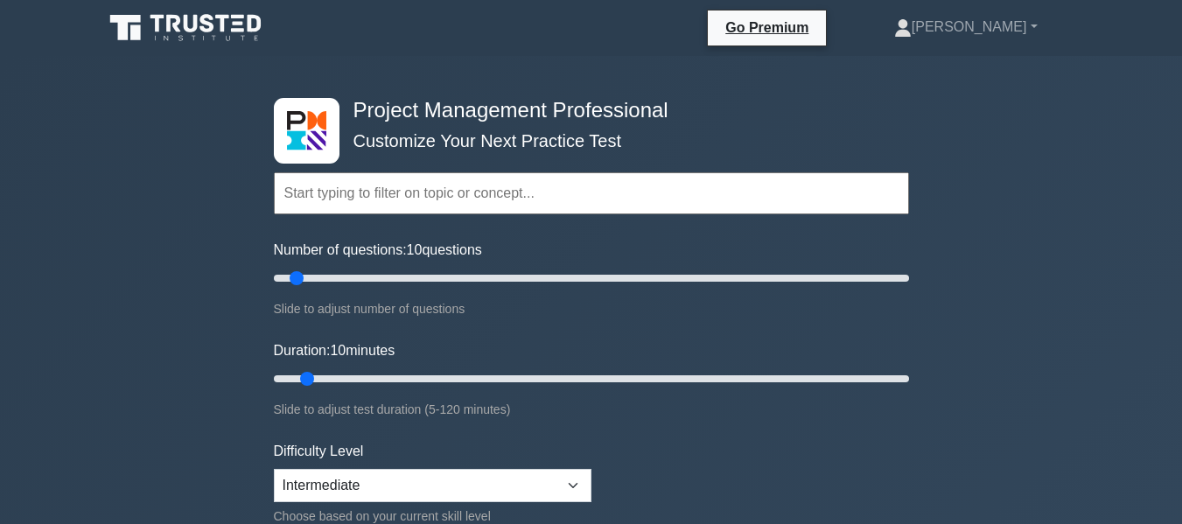 The height and width of the screenshot is (524, 1182). I want to click on input: Start typing to filter on topic or concept..., so click(592, 193).